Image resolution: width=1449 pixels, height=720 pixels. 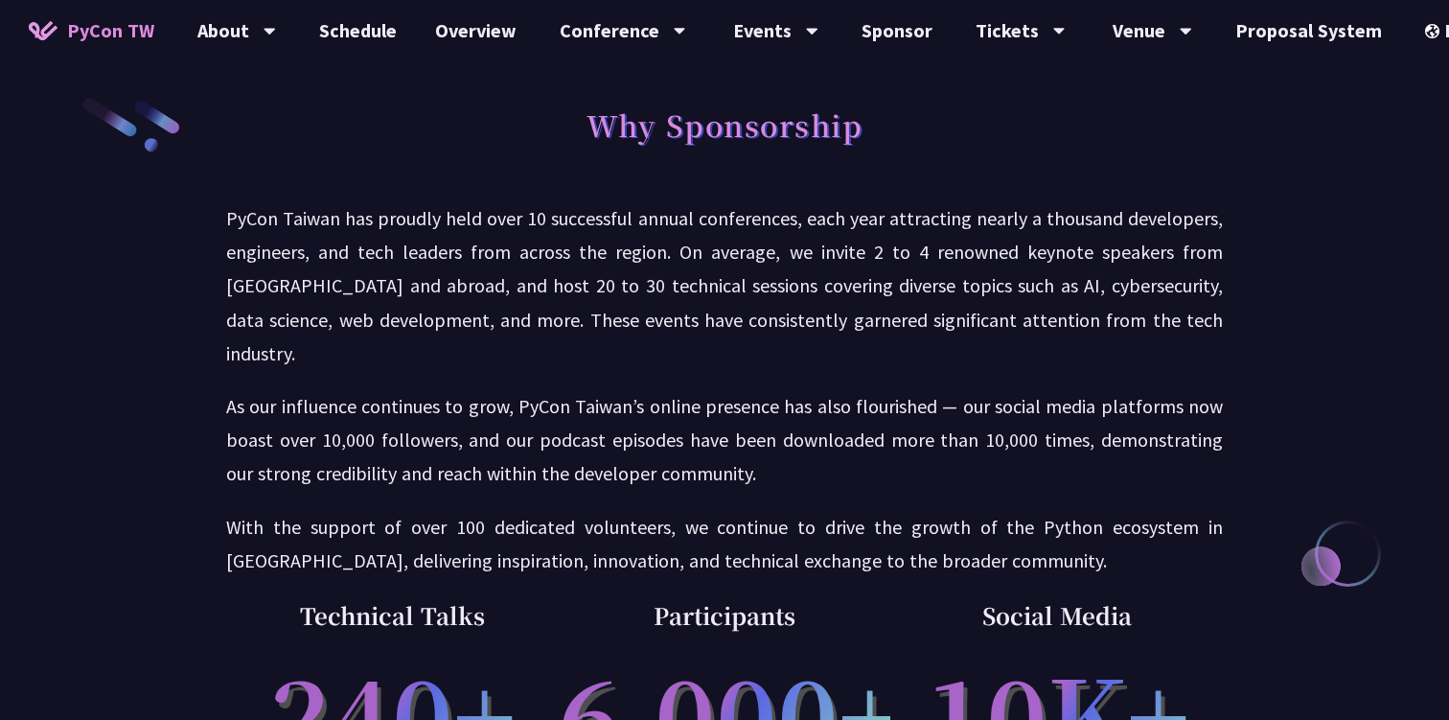 I want to click on p: Social Media, so click(x=1056, y=615).